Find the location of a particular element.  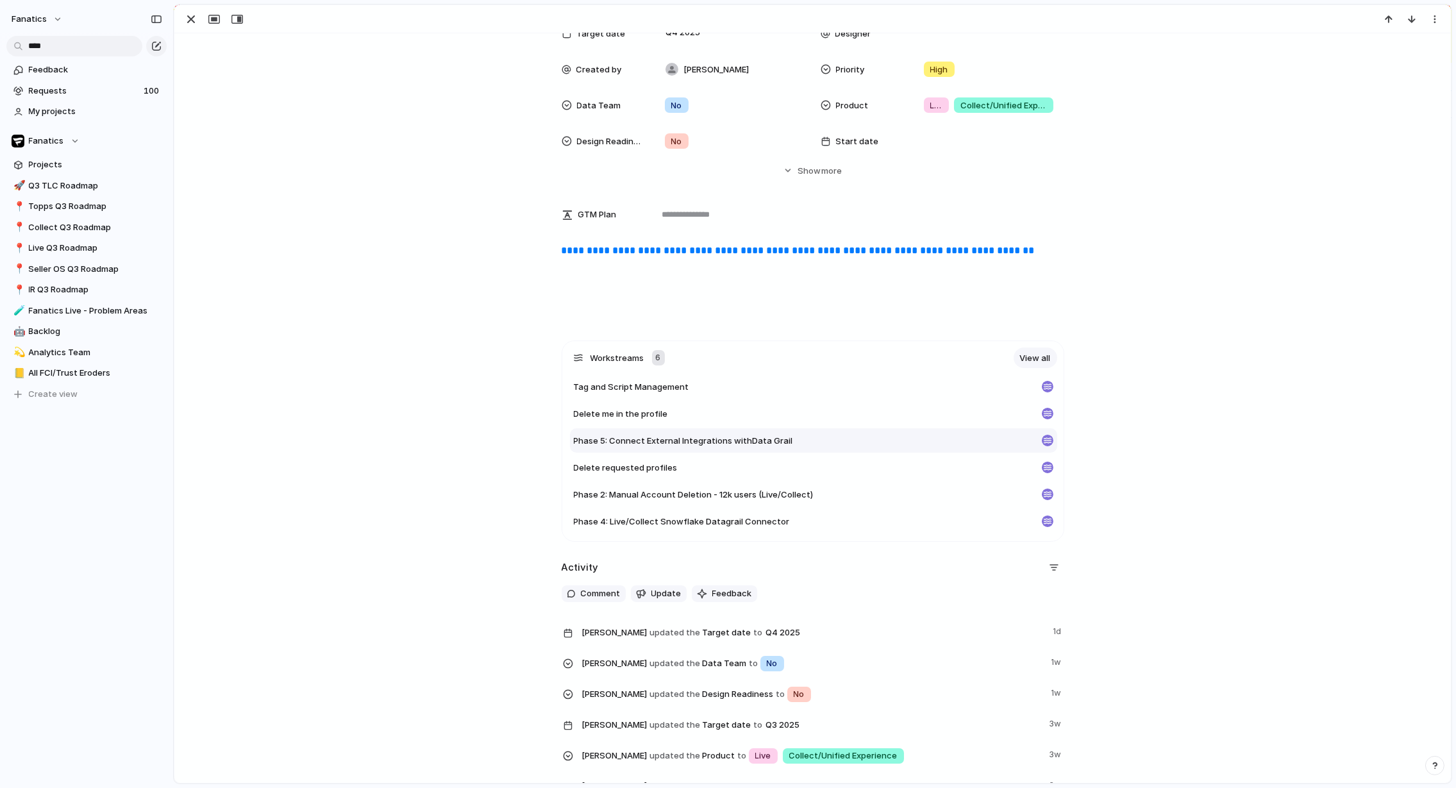

span: Tag and Script Management is located at coordinates (631, 387).